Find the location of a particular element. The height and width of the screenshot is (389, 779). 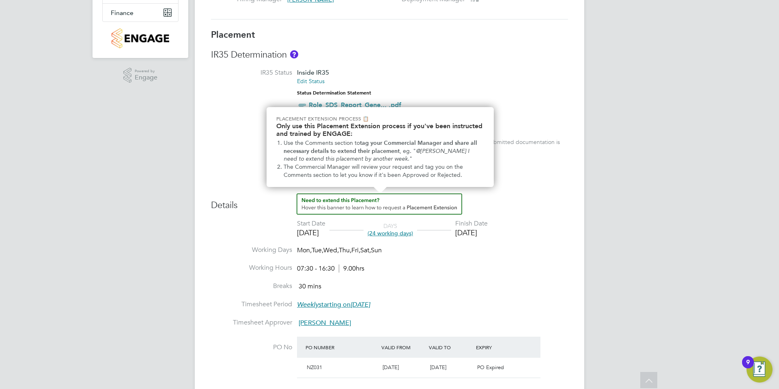

div: Finish Date is located at coordinates (471, 224).